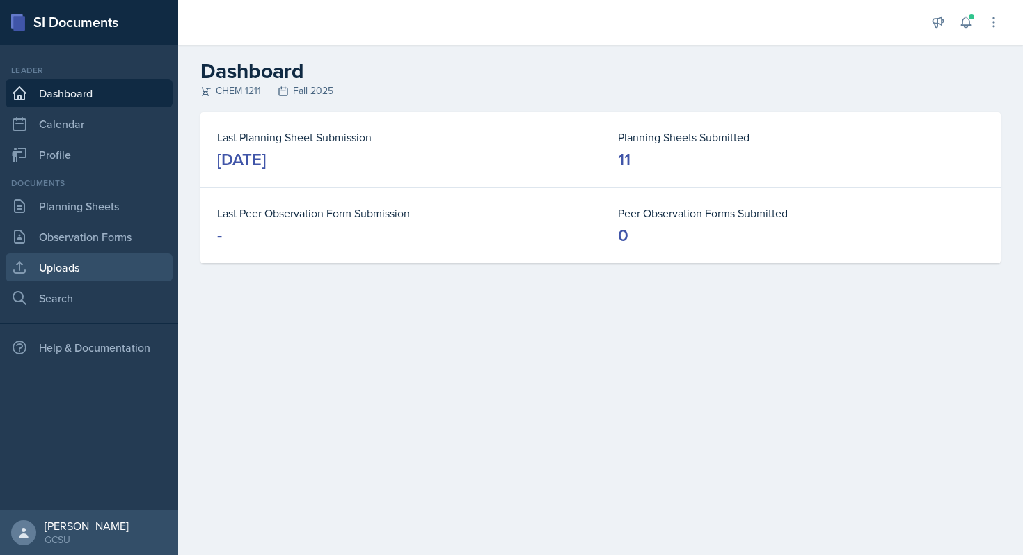  Describe the element at coordinates (801, 213) in the screenshot. I see `dt: Peer Observation Forms Submitted` at that location.